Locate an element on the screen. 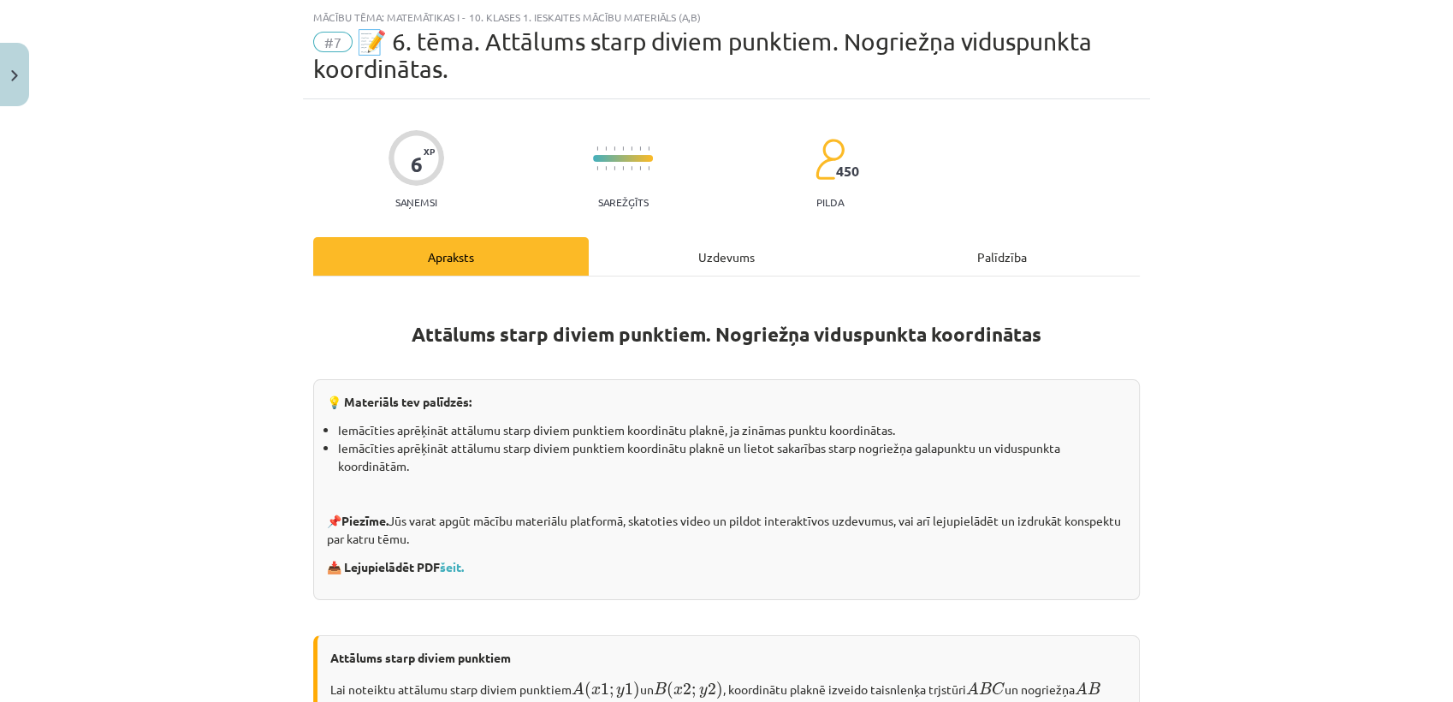 Image resolution: width=1453 pixels, height=702 pixels. p: Sarežģīts is located at coordinates (623, 202).